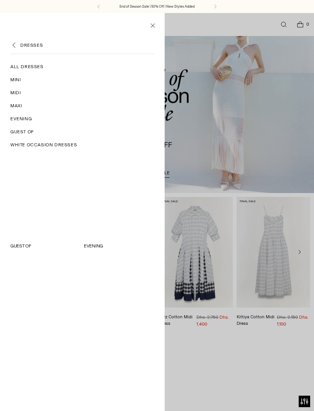 The height and width of the screenshot is (411, 314). What do you see at coordinates (44, 145) in the screenshot?
I see `span: White Occasion Dresses` at bounding box center [44, 145].